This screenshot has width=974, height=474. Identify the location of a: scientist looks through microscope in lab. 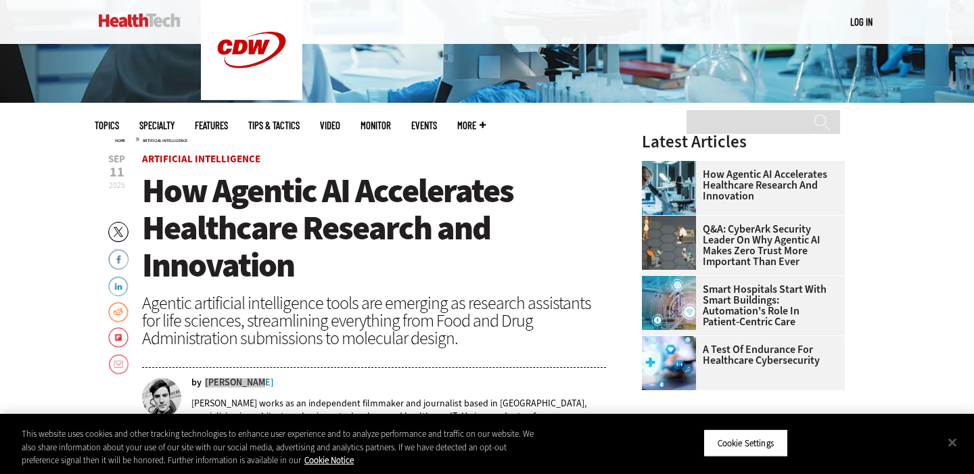
(672, 166).